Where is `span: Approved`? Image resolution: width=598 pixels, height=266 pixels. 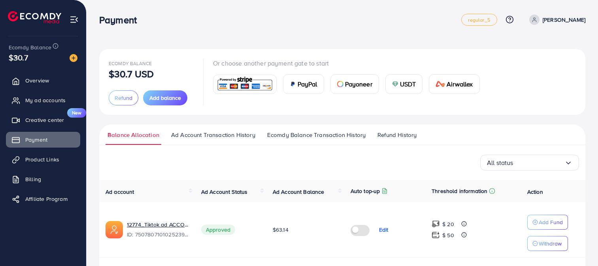
span: Approved is located at coordinates (218, 230).